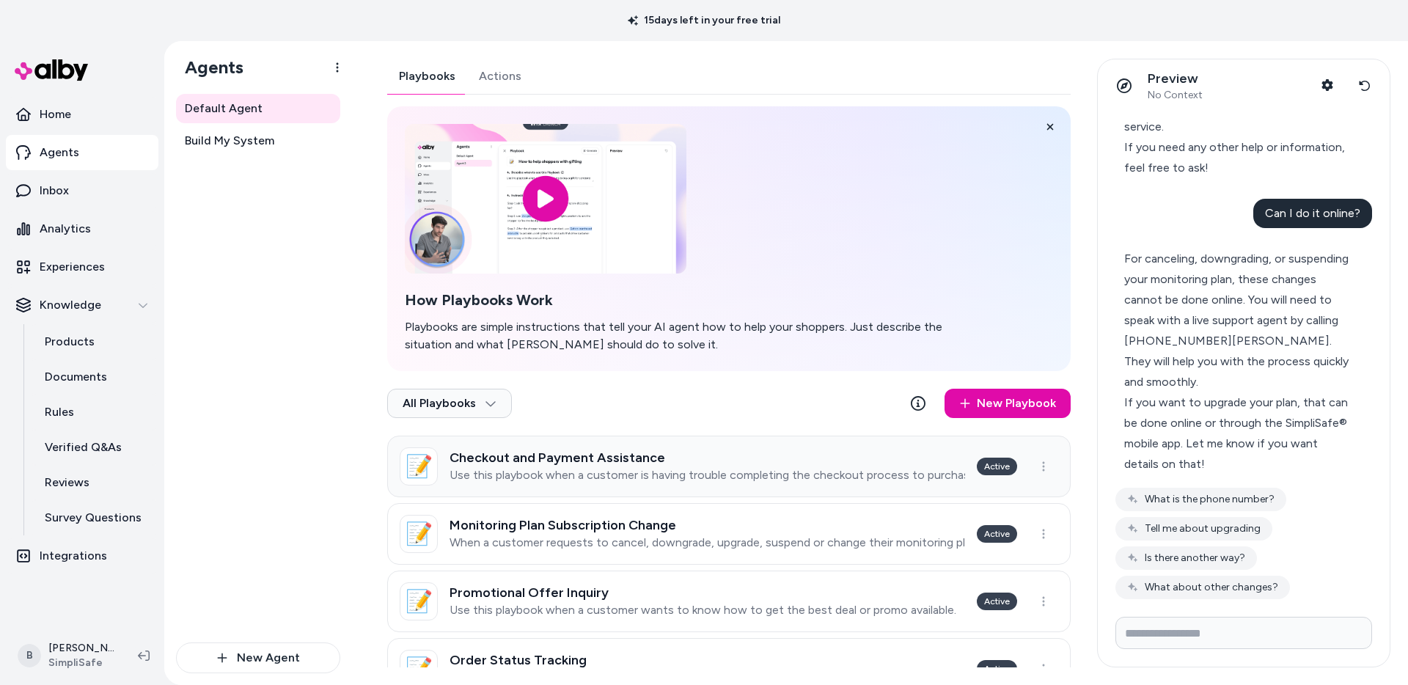 This screenshot has width=1408, height=685. I want to click on span: All Playbooks, so click(450, 403).